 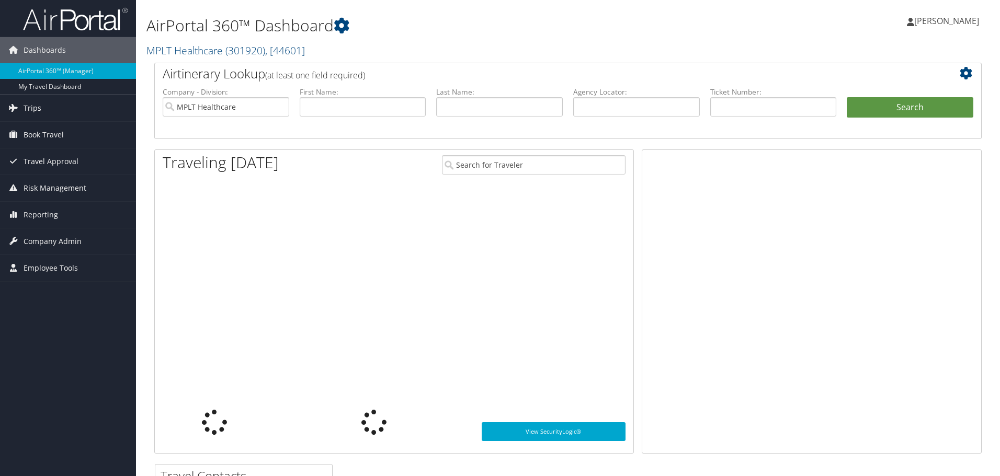 What do you see at coordinates (499, 92) in the screenshot?
I see `label: Last Name:` at bounding box center [499, 92].